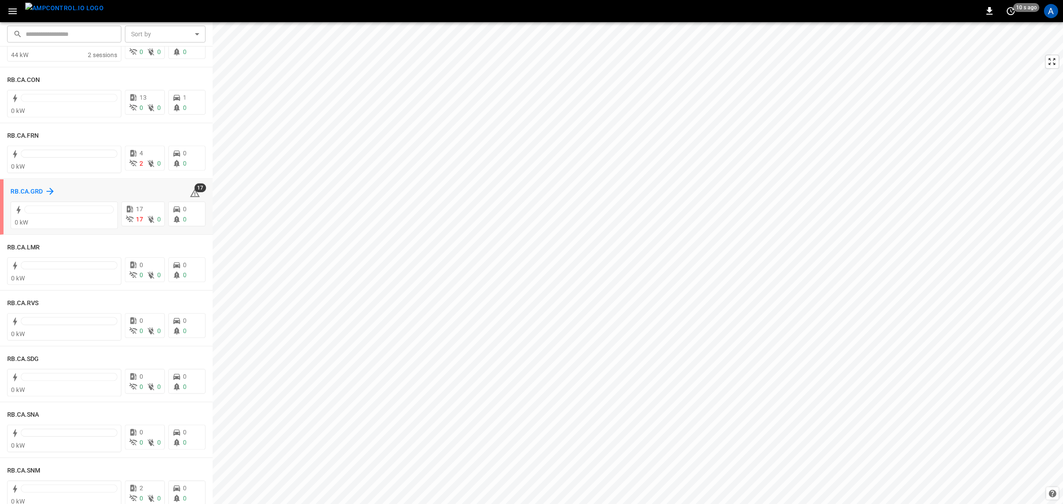 The height and width of the screenshot is (504, 1063). I want to click on h6: RB.CA.RVS, so click(23, 303).